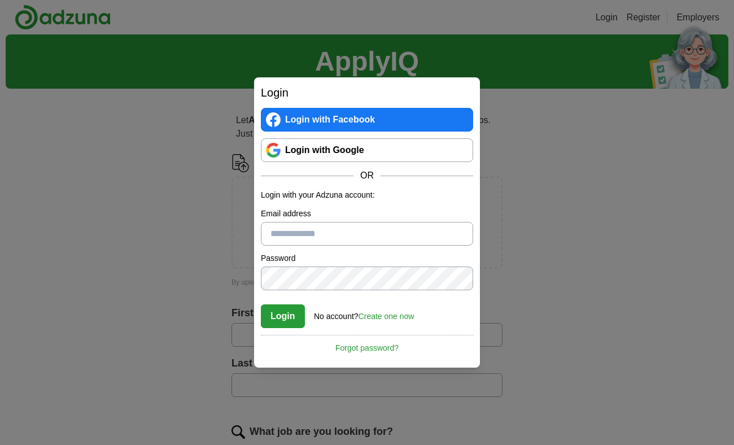 Image resolution: width=734 pixels, height=445 pixels. Describe the element at coordinates (283, 316) in the screenshot. I see `button: Login` at that location.